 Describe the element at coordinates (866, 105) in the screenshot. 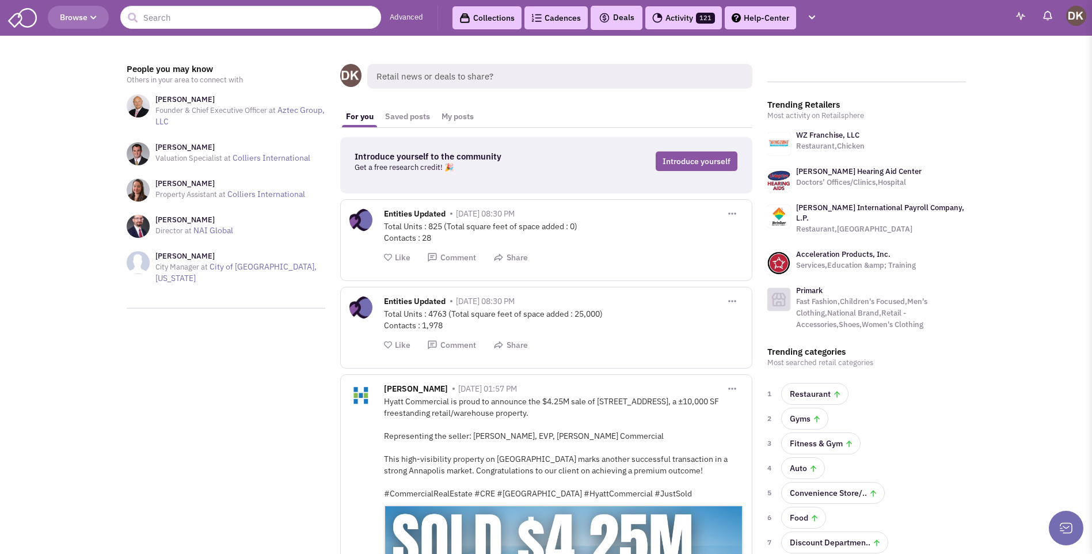

I see `h3: Trending Retailers` at that location.